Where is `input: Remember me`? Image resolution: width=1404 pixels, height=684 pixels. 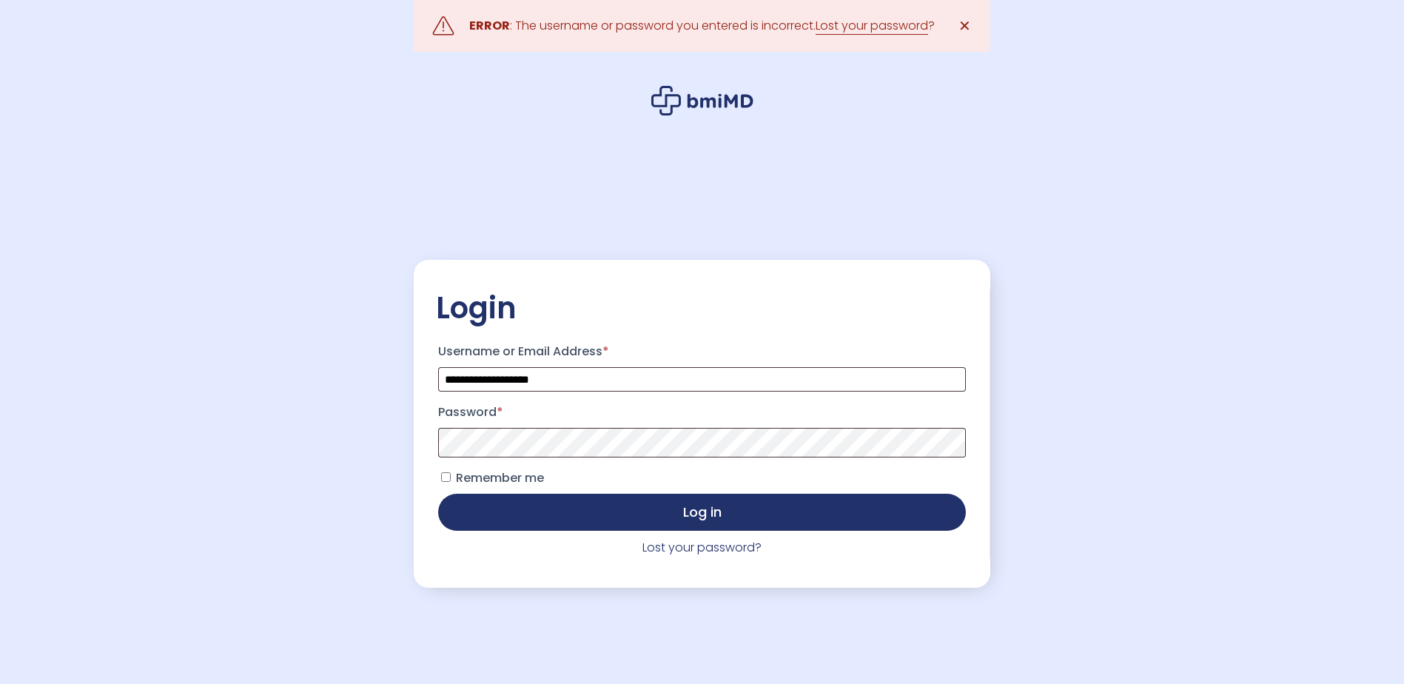
input: Remember me is located at coordinates (445, 476).